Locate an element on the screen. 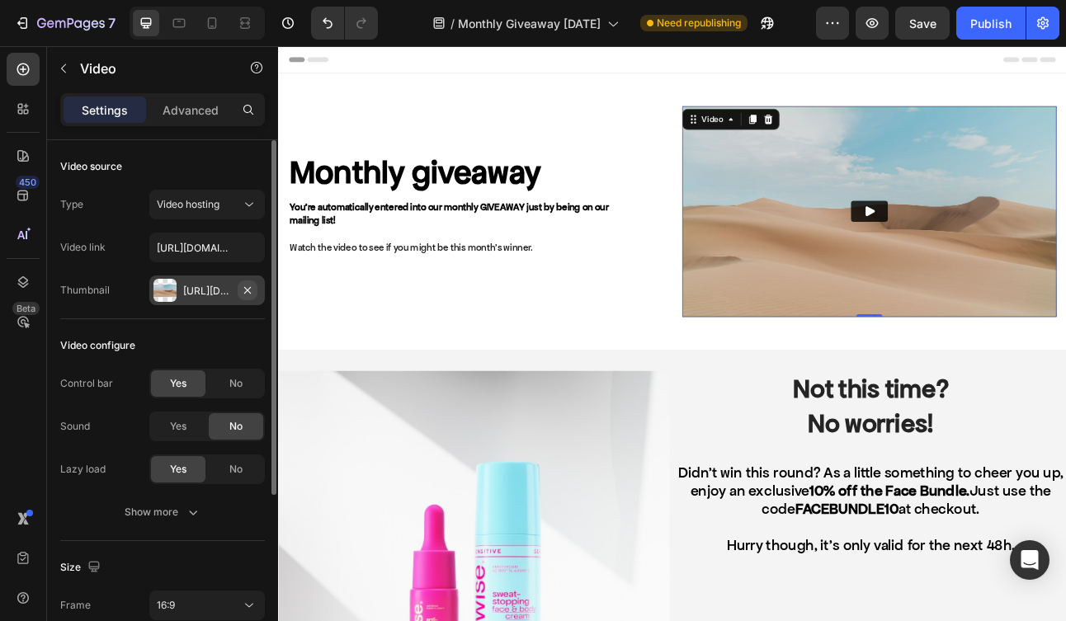 Image resolution: width=1066 pixels, height=621 pixels. span: Save is located at coordinates (922, 23).